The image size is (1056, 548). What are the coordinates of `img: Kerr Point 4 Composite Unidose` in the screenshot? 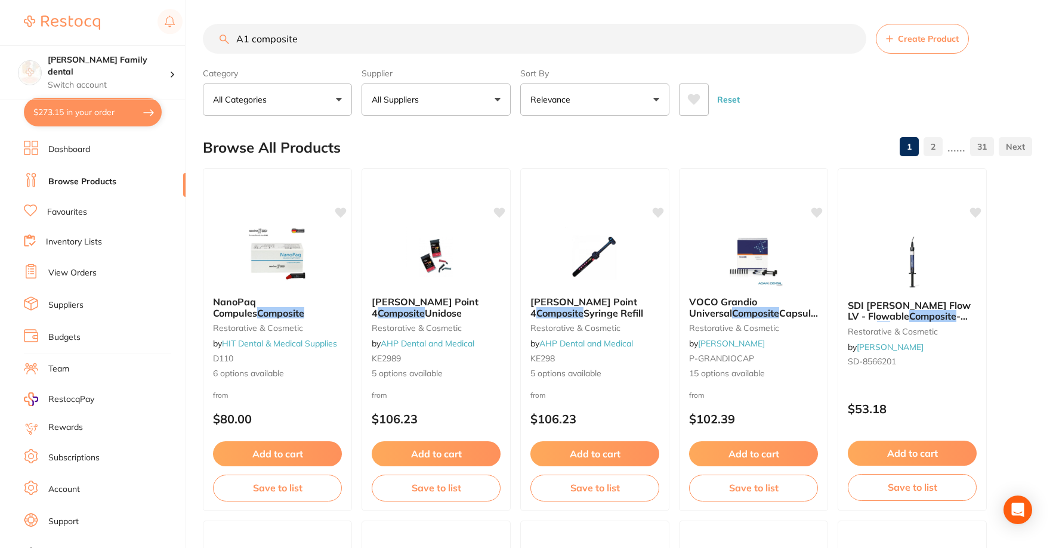 It's located at (436, 257).